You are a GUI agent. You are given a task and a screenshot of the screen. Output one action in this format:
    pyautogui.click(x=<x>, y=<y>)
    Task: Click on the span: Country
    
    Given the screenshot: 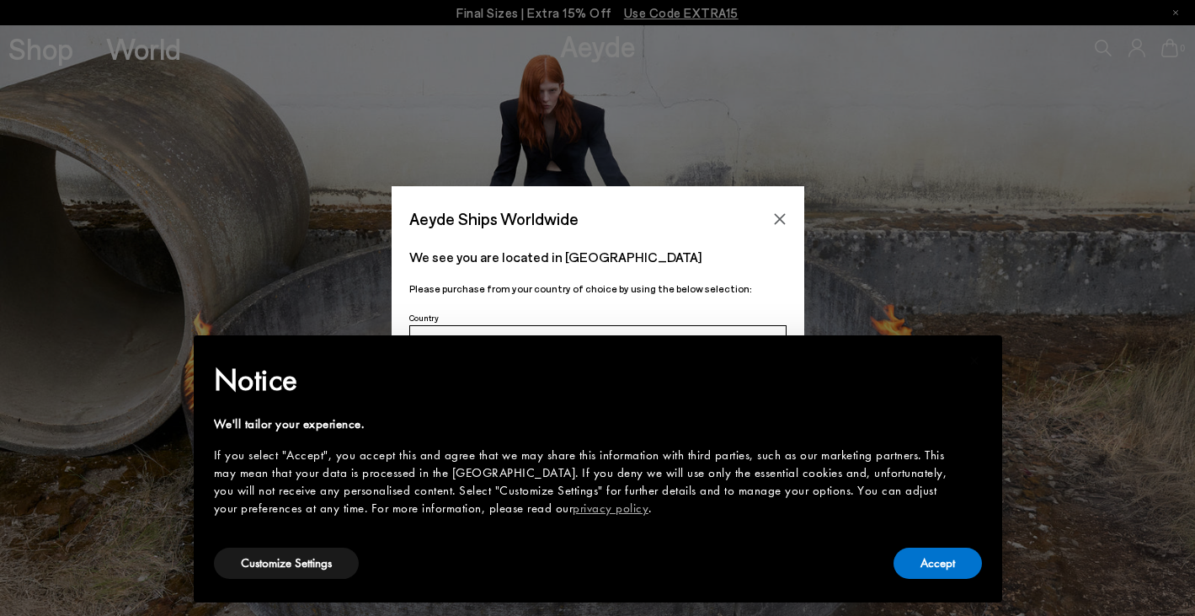 What is the action you would take?
    pyautogui.click(x=424, y=318)
    